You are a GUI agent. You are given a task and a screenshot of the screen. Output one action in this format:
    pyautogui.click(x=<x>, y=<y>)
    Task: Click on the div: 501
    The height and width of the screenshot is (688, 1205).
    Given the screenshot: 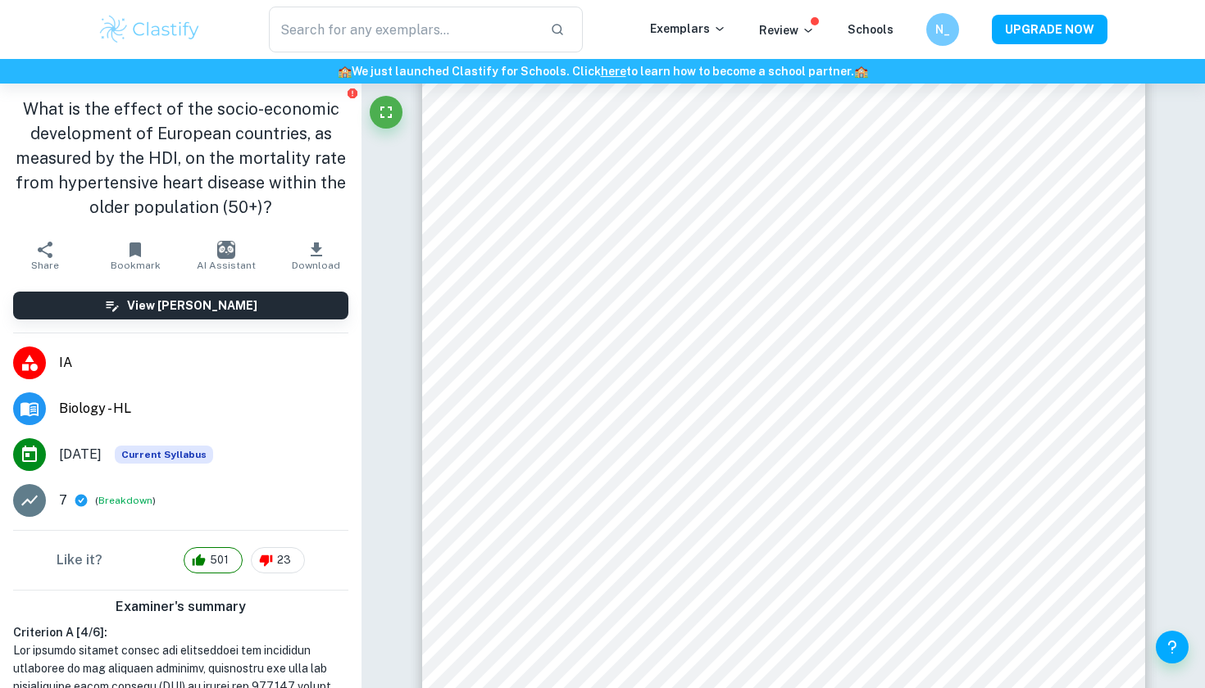 What is the action you would take?
    pyautogui.click(x=213, y=561)
    